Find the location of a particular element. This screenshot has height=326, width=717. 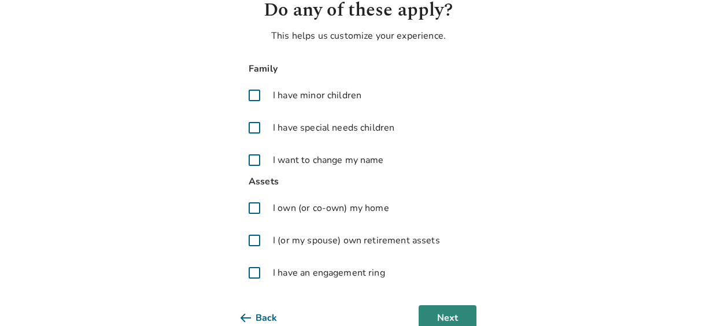

span: I have an engagement ring is located at coordinates (329, 273).